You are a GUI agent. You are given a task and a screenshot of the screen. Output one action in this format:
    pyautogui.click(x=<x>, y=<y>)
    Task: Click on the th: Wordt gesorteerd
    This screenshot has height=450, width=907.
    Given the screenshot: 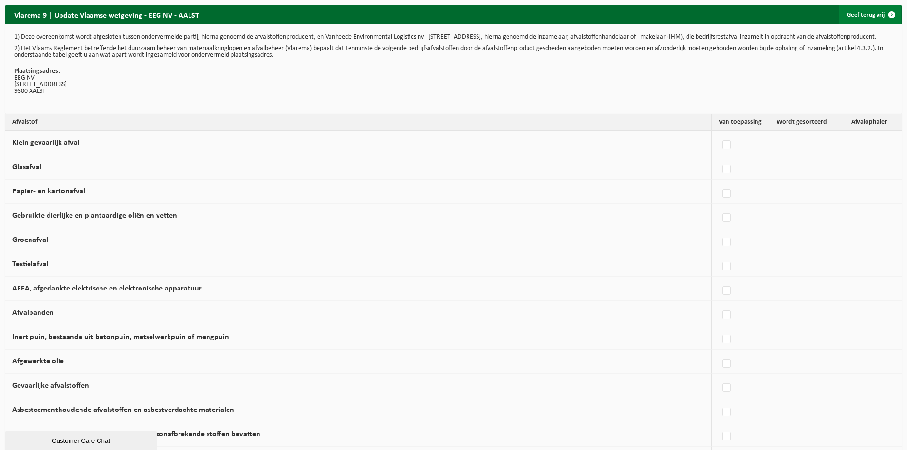 What is the action you would take?
    pyautogui.click(x=806, y=122)
    